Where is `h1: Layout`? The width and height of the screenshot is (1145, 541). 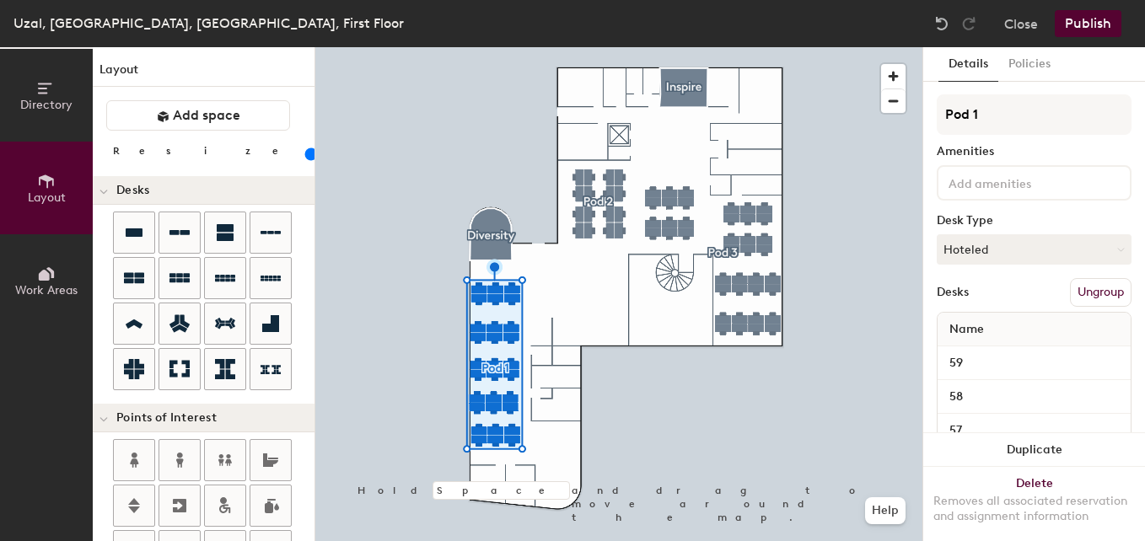 h1: Layout is located at coordinates (203, 73).